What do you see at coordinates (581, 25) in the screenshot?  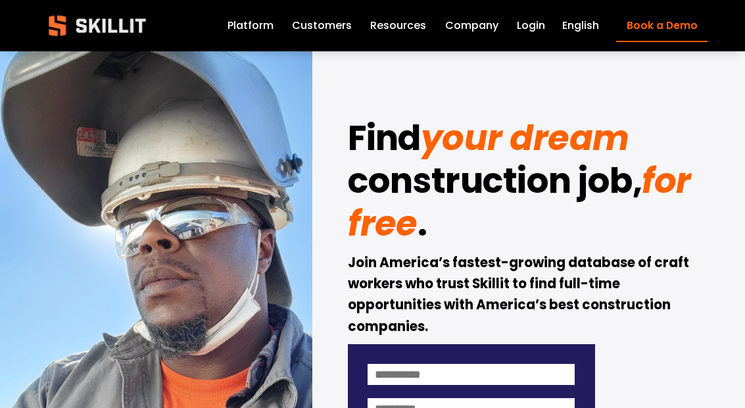 I see `div: language picker` at bounding box center [581, 25].